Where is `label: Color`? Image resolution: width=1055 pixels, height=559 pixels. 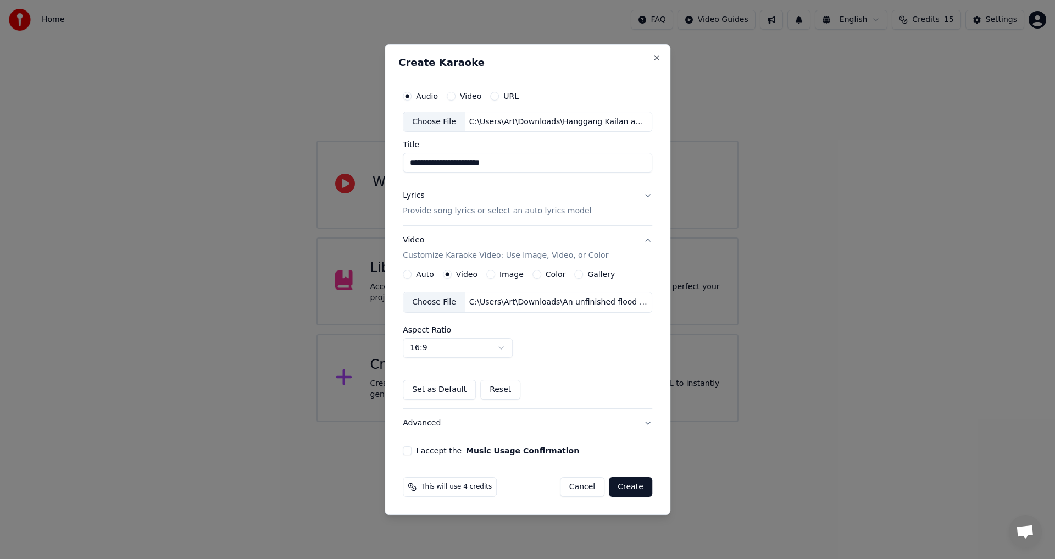 label: Color is located at coordinates (556, 274).